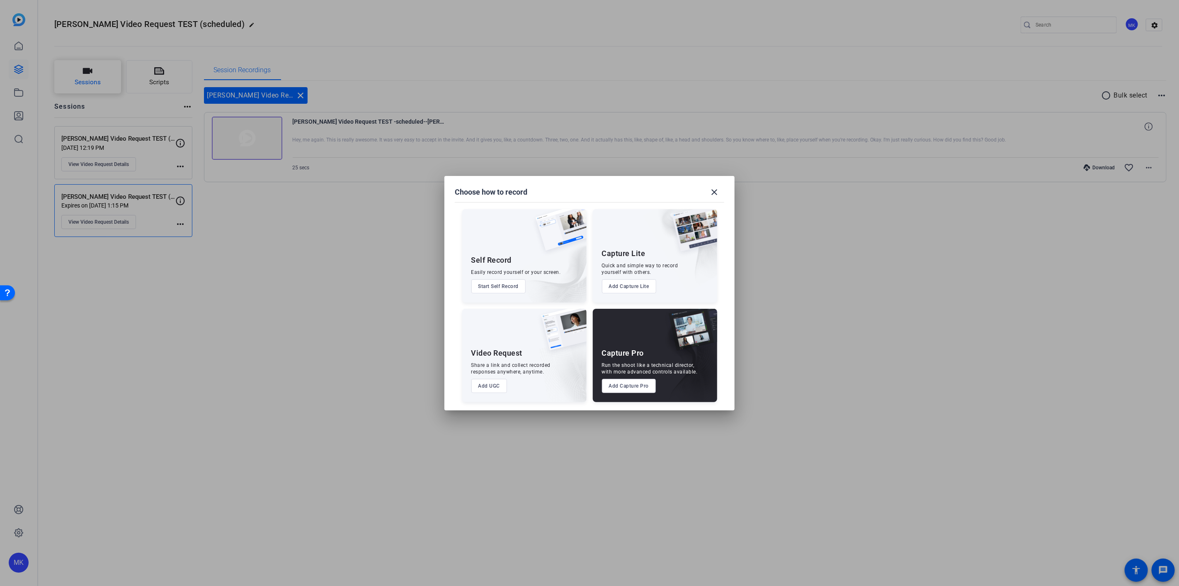 The image size is (1179, 586). Describe the element at coordinates (690, 334) in the screenshot. I see `img: capture-pro.png` at that location.